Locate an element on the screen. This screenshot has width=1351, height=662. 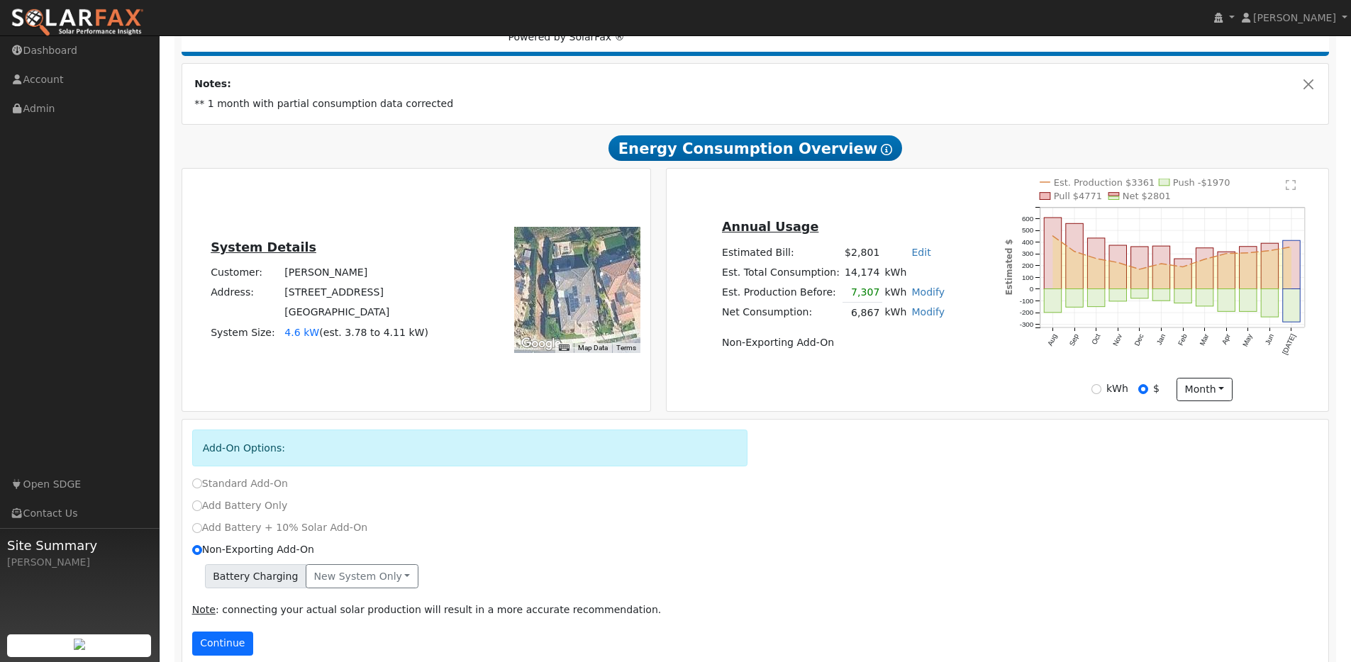
td: Est. Production Before: is located at coordinates (780, 292).